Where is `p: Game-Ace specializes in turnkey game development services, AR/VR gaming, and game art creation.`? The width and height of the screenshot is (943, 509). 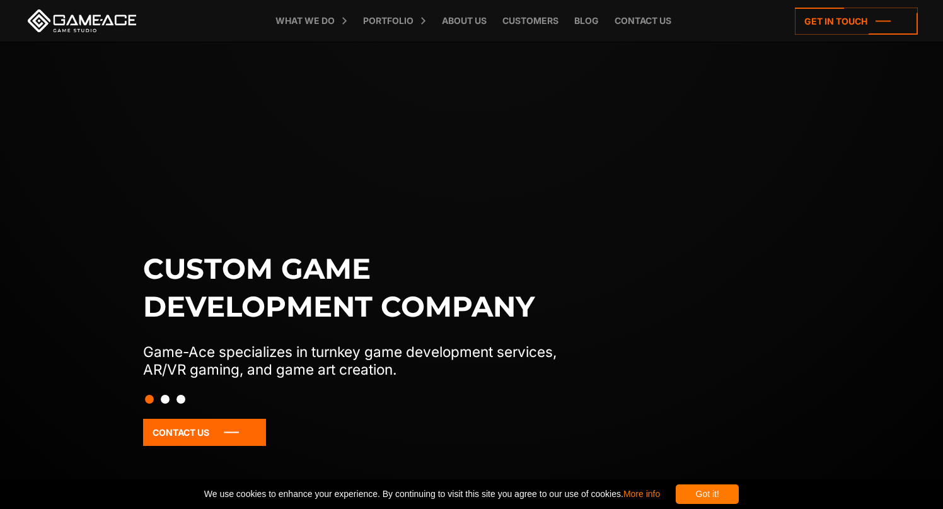 p: Game-Ace specializes in turnkey game development services, AR/VR gaming, and game art creation. is located at coordinates (363, 360).